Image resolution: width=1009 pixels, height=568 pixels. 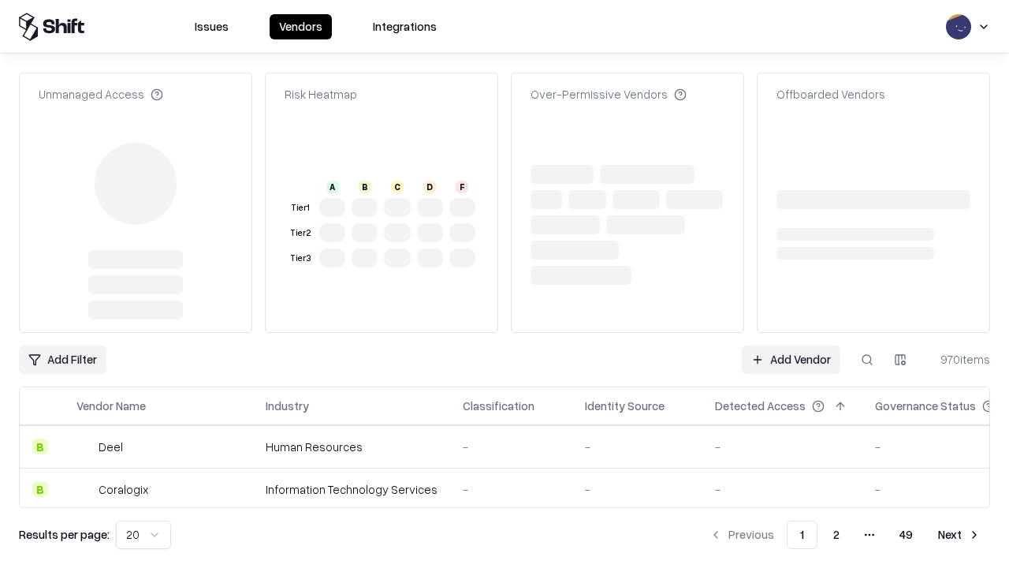 What do you see at coordinates (624, 405) in the screenshot?
I see `div: Identity Source` at bounding box center [624, 405].